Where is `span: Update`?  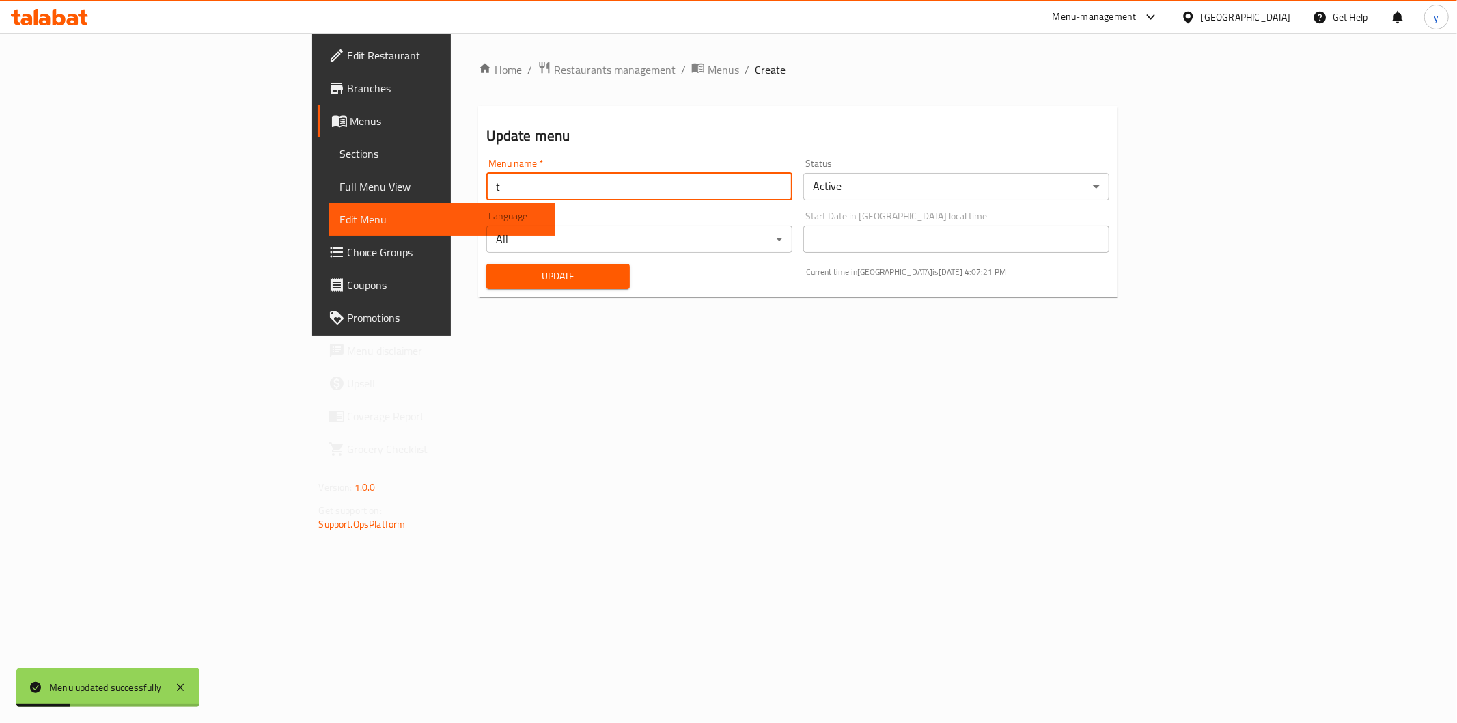 span: Update is located at coordinates (558, 276).